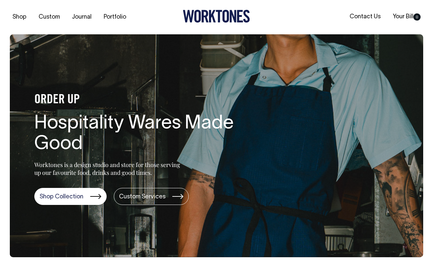 This screenshot has height=268, width=433. What do you see at coordinates (407, 17) in the screenshot?
I see `a: Your Bill0` at bounding box center [407, 17].